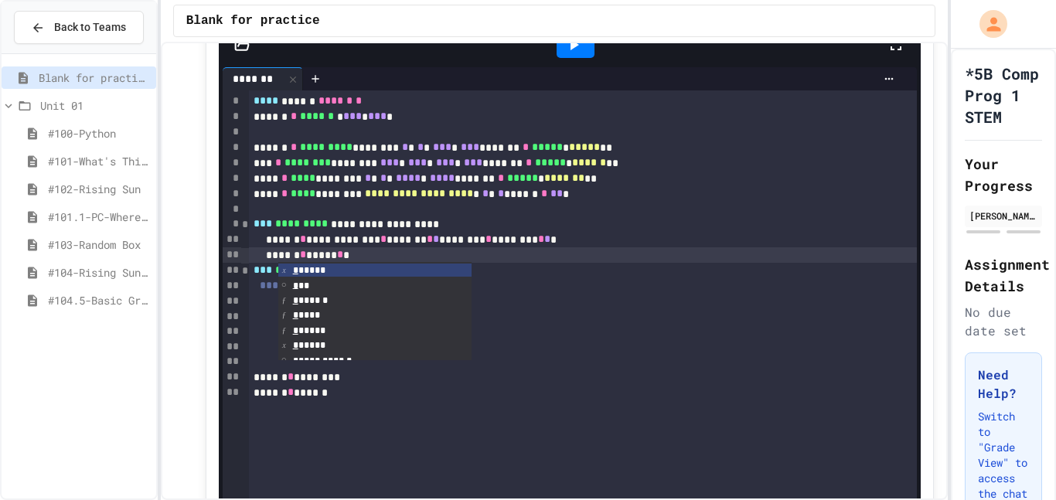 The image size is (1056, 500). I want to click on span: #101-What's This ??, so click(99, 161).